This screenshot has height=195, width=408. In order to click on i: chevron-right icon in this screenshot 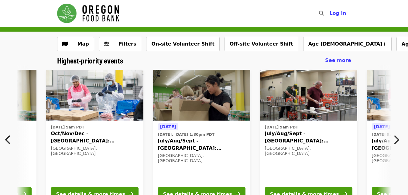, I will do `click(396, 140)`.